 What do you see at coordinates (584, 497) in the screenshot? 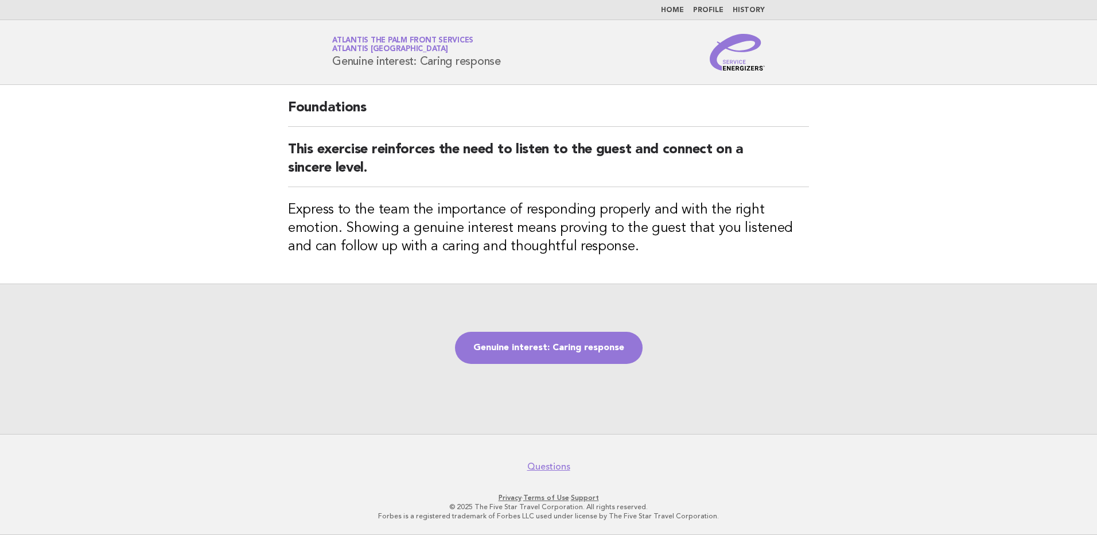
I see `a: Support` at bounding box center [584, 497].